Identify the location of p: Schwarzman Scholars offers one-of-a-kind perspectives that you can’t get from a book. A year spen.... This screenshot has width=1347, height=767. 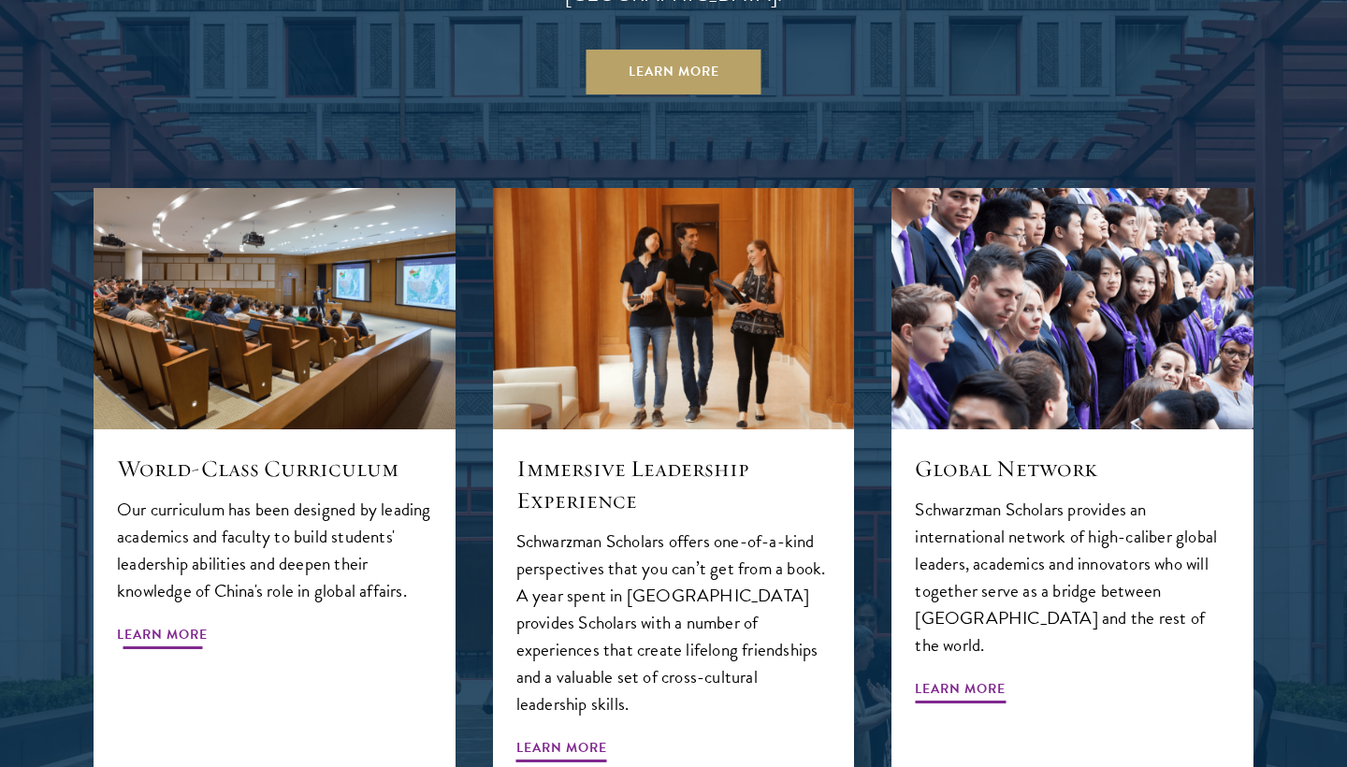
(673, 622).